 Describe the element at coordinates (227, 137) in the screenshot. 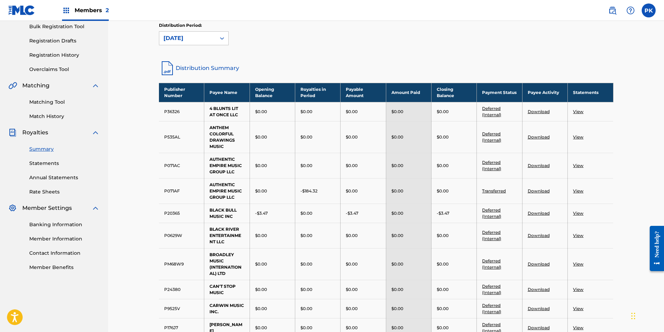

I see `td: ANTHEM COLORFUL DRAWINGS MUSIC` at that location.